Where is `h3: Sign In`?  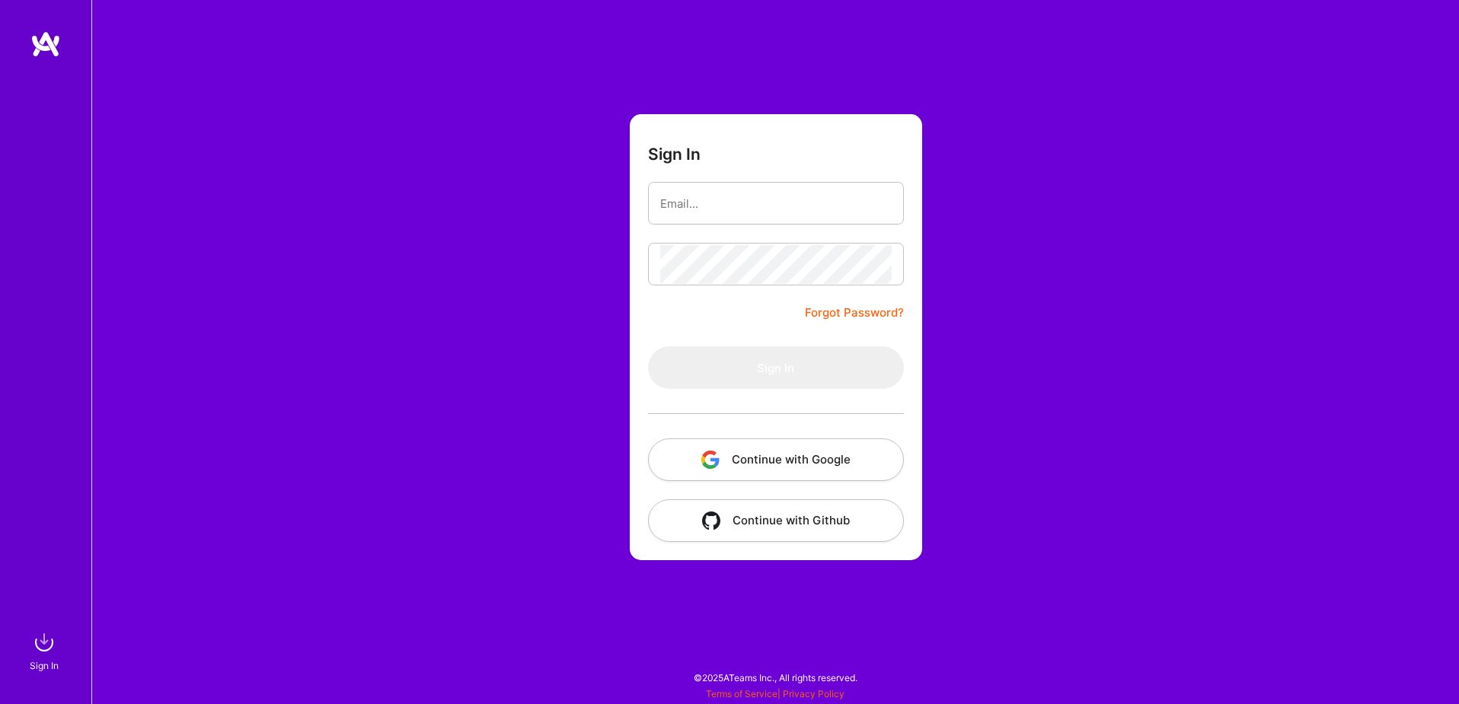 h3: Sign In is located at coordinates (674, 154).